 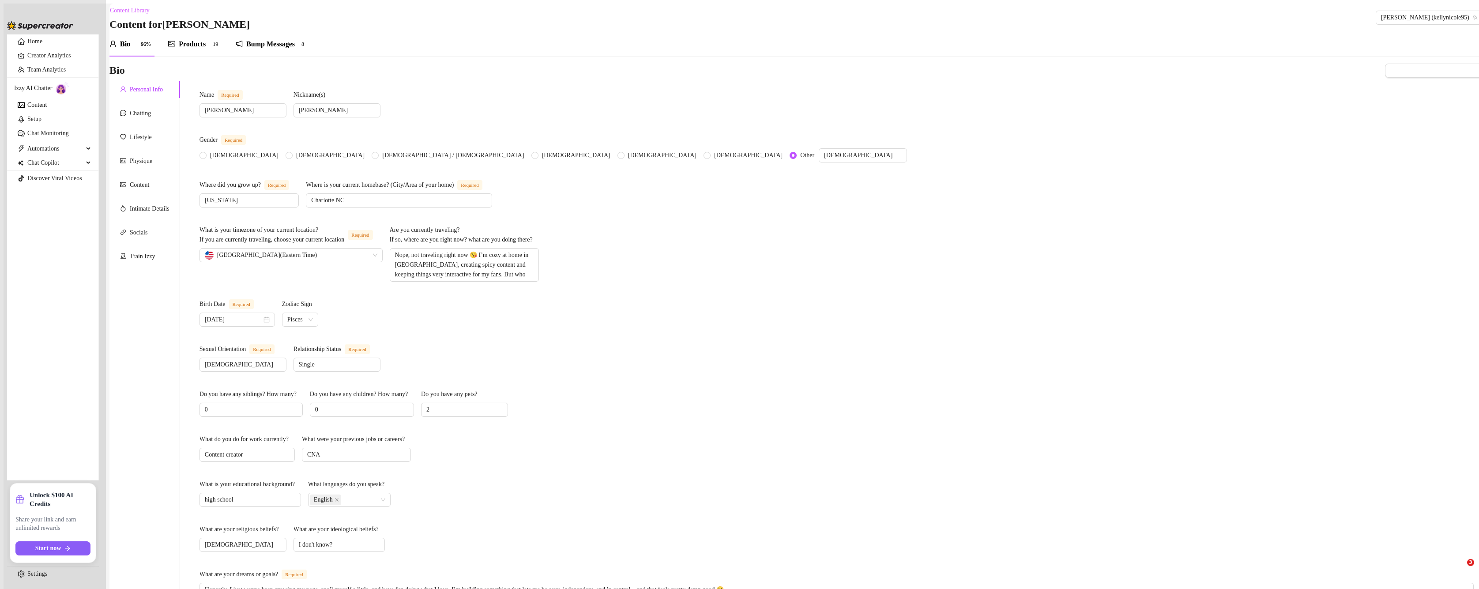 What do you see at coordinates (117, 71) in the screenshot?
I see `h3: Bio` at bounding box center [117, 71].